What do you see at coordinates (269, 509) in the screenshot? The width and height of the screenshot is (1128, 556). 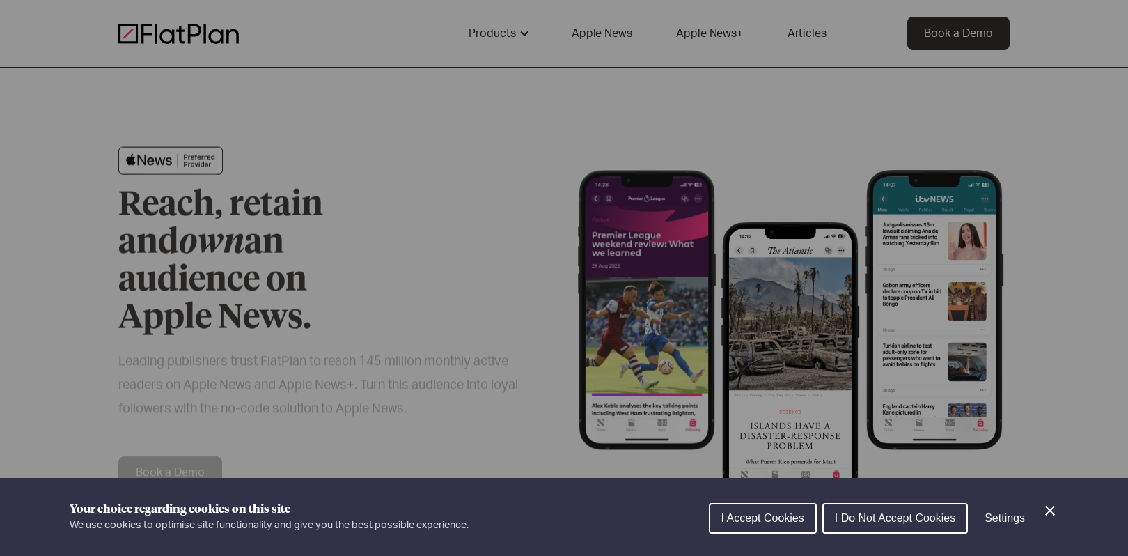 I see `h1: Your choice regarding cookies on this site` at bounding box center [269, 509].